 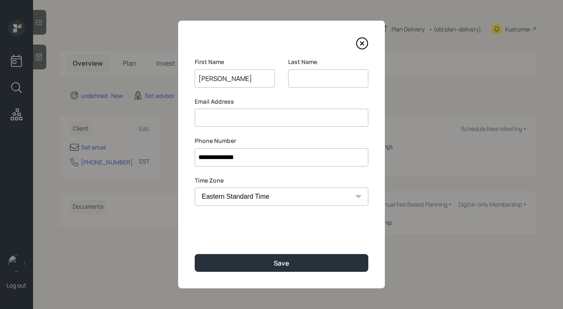 I want to click on div: Save, so click(x=281, y=263).